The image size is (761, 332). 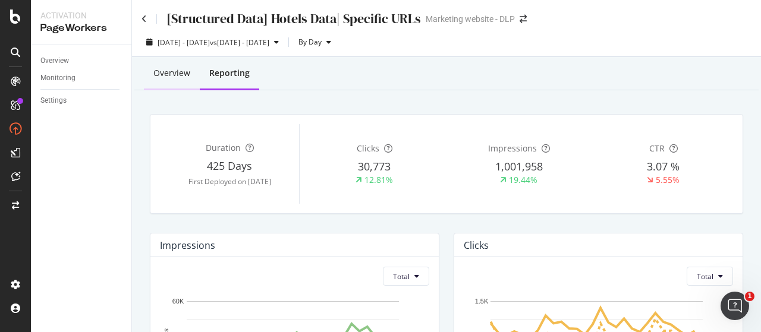 I want to click on span: 1, so click(x=750, y=297).